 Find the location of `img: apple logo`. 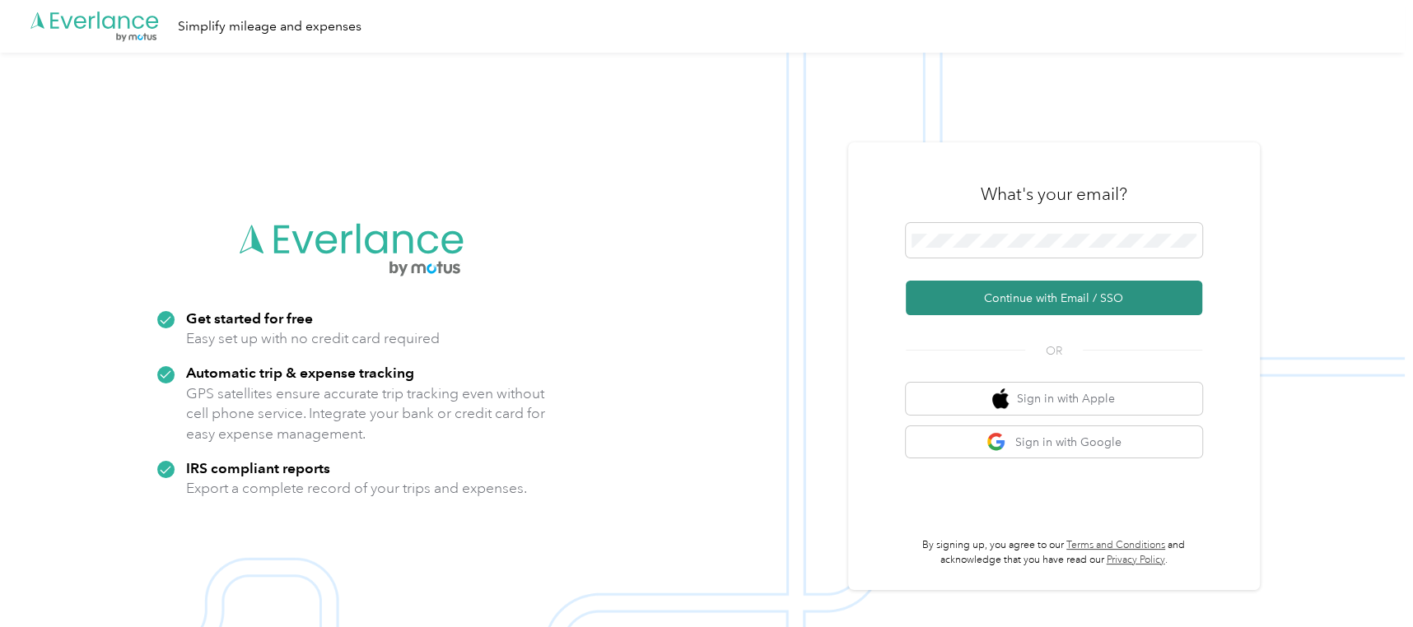

img: apple logo is located at coordinates (1000, 398).